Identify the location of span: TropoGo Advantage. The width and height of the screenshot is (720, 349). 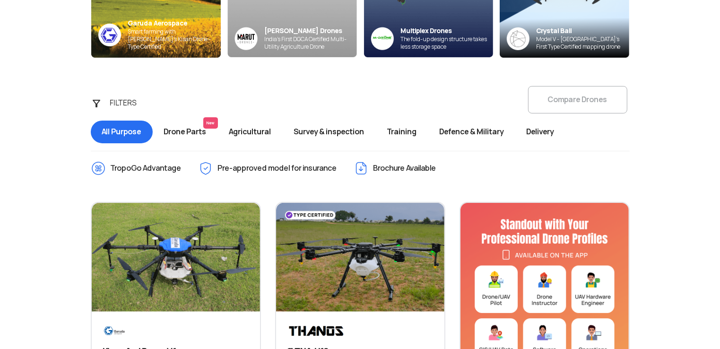
(146, 168).